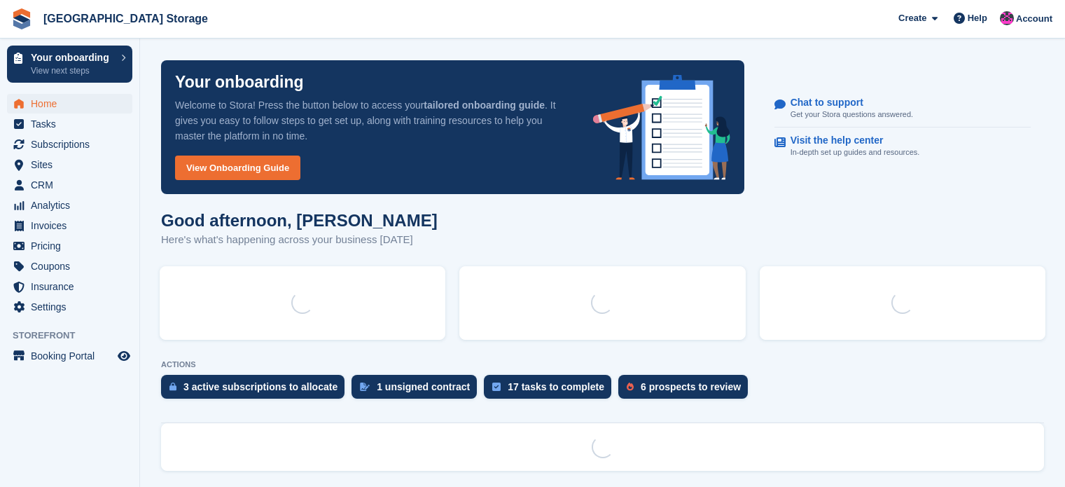  I want to click on span: Sites, so click(73, 165).